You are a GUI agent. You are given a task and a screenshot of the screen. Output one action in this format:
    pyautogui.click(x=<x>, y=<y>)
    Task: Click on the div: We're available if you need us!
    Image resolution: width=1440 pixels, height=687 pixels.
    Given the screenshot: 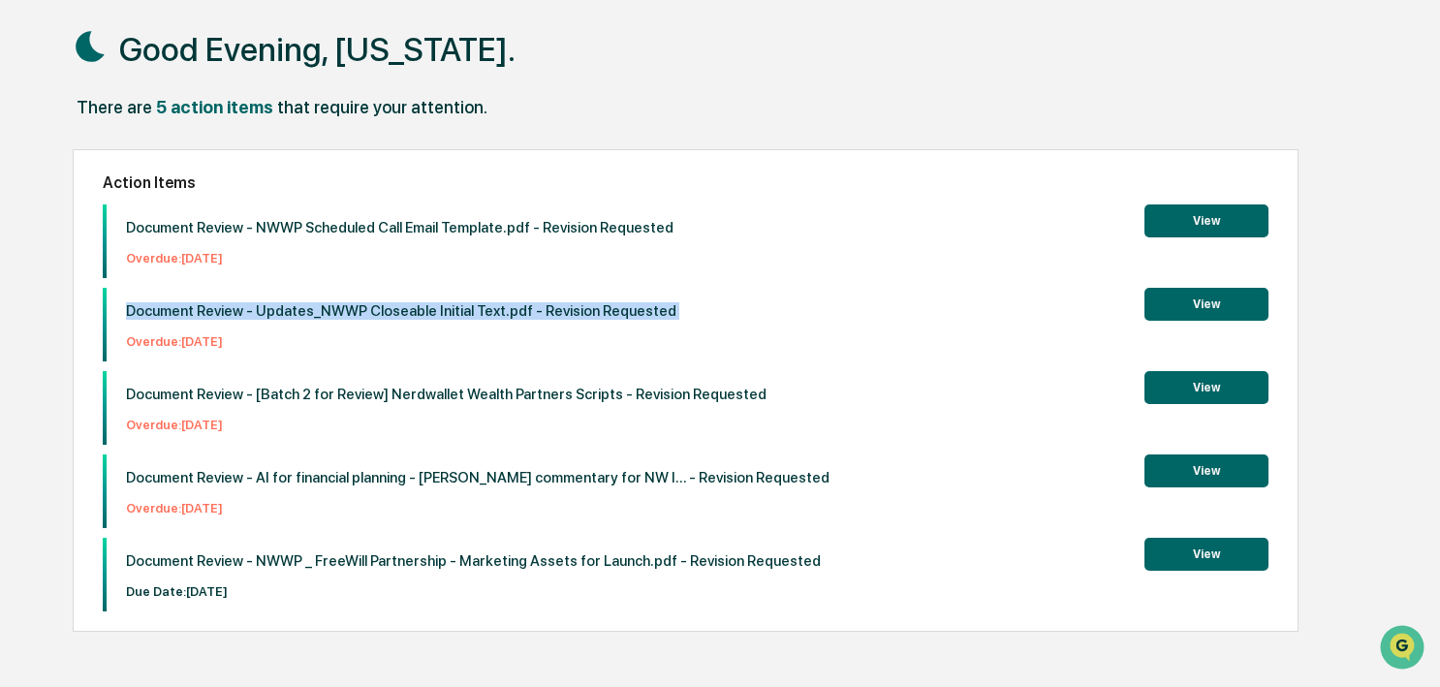 What is the action you would take?
    pyautogui.click(x=155, y=175)
    